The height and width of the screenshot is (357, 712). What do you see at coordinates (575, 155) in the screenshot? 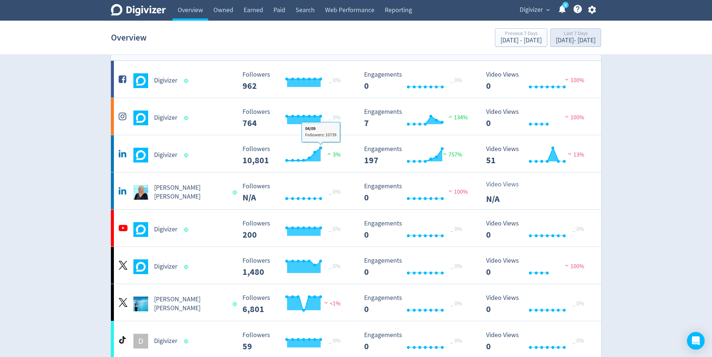
I see `span: 13%` at bounding box center [575, 155].